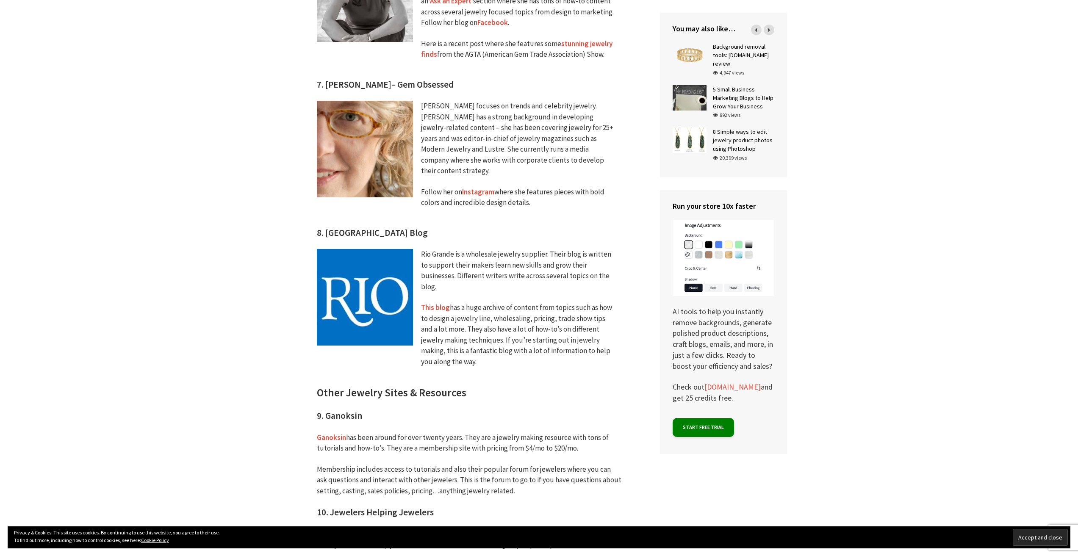 This screenshot has width=1078, height=556. What do you see at coordinates (727, 115) in the screenshot?
I see `div: 892 views` at bounding box center [727, 115].